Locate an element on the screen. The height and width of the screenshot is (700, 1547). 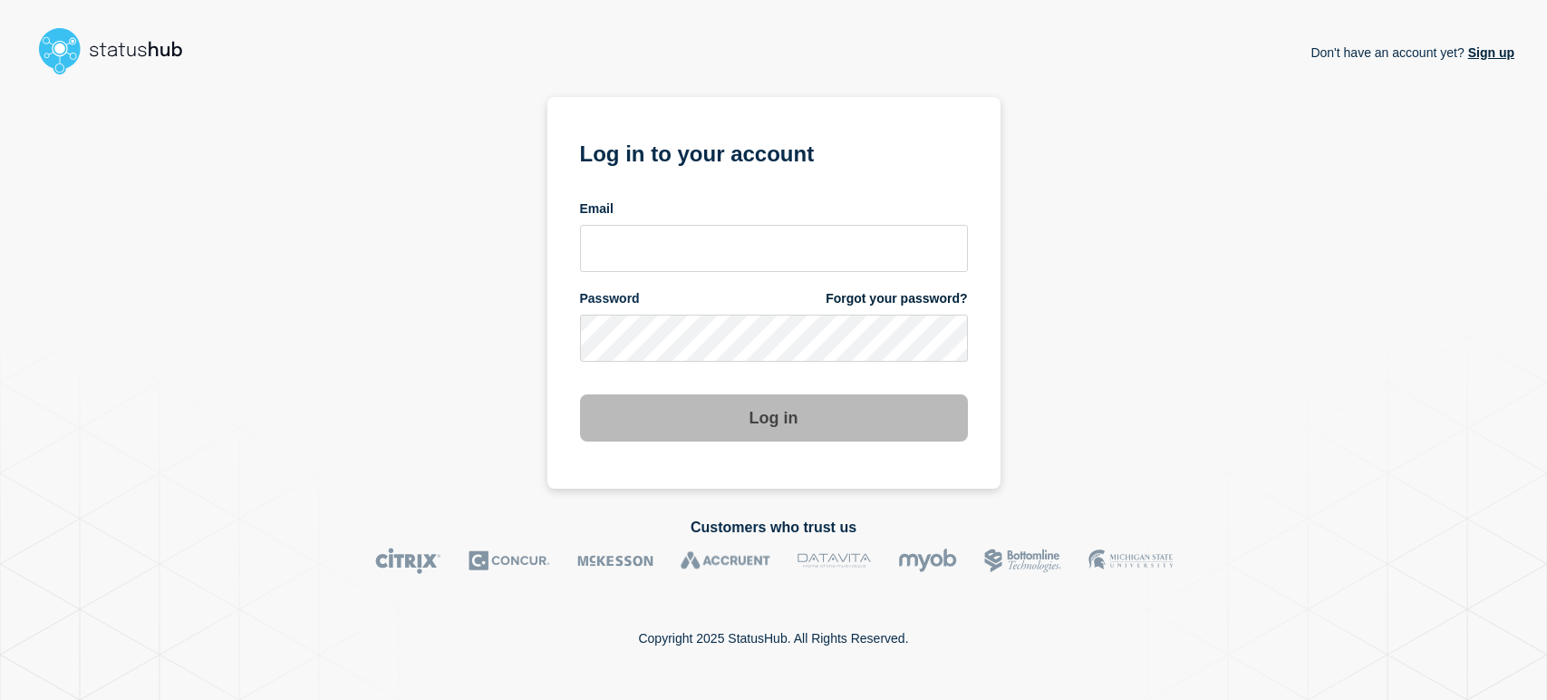
p: Copyright 2025 StatusHub. All Rights Reserved. is located at coordinates (773, 638).